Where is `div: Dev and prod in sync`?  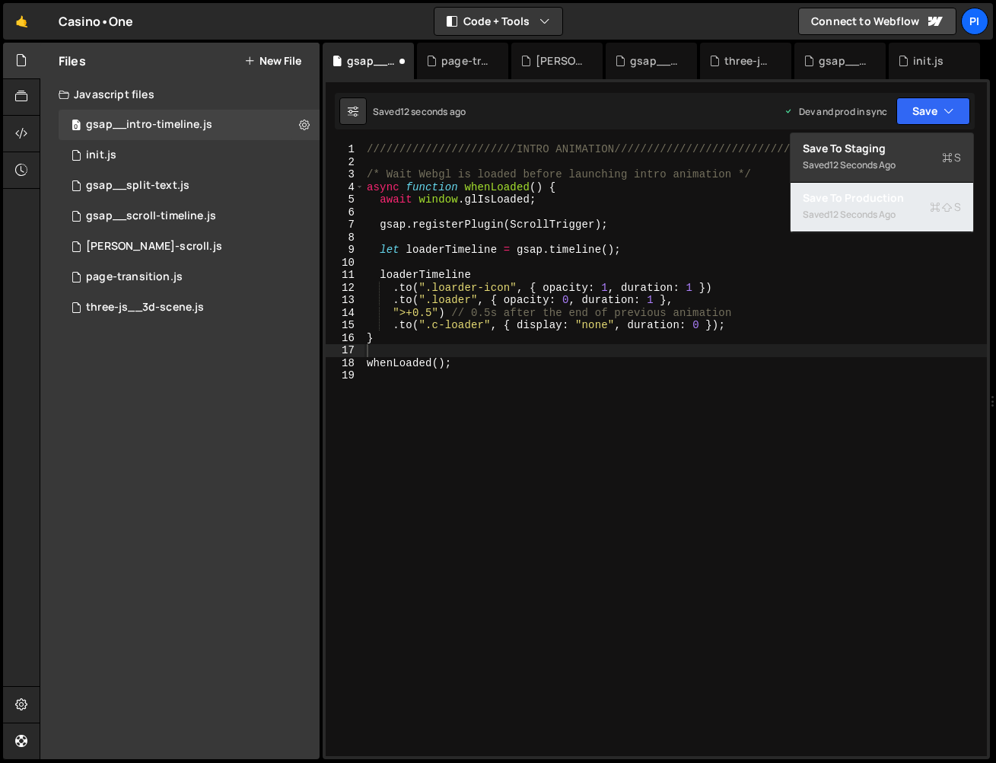
div: Dev and prod in sync is located at coordinates (836, 111).